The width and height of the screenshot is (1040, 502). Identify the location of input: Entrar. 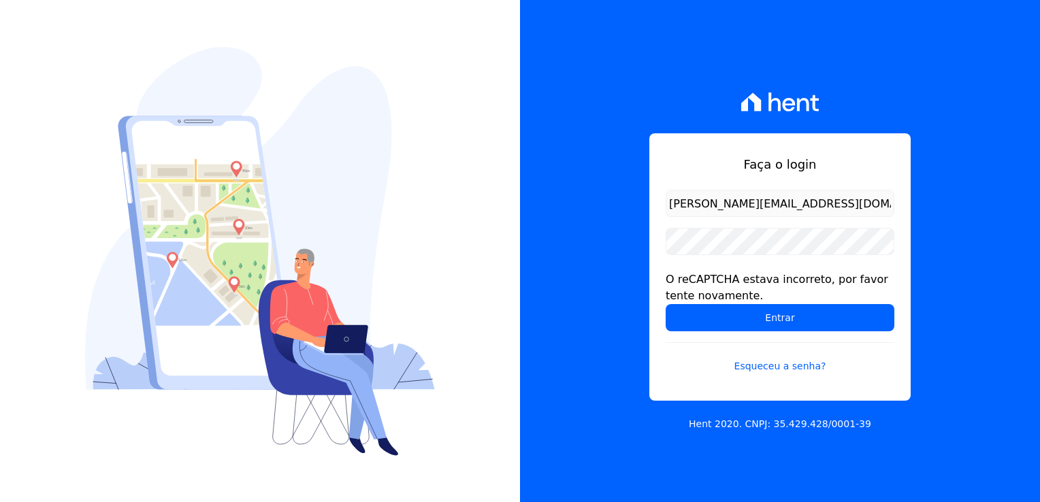
(780, 318).